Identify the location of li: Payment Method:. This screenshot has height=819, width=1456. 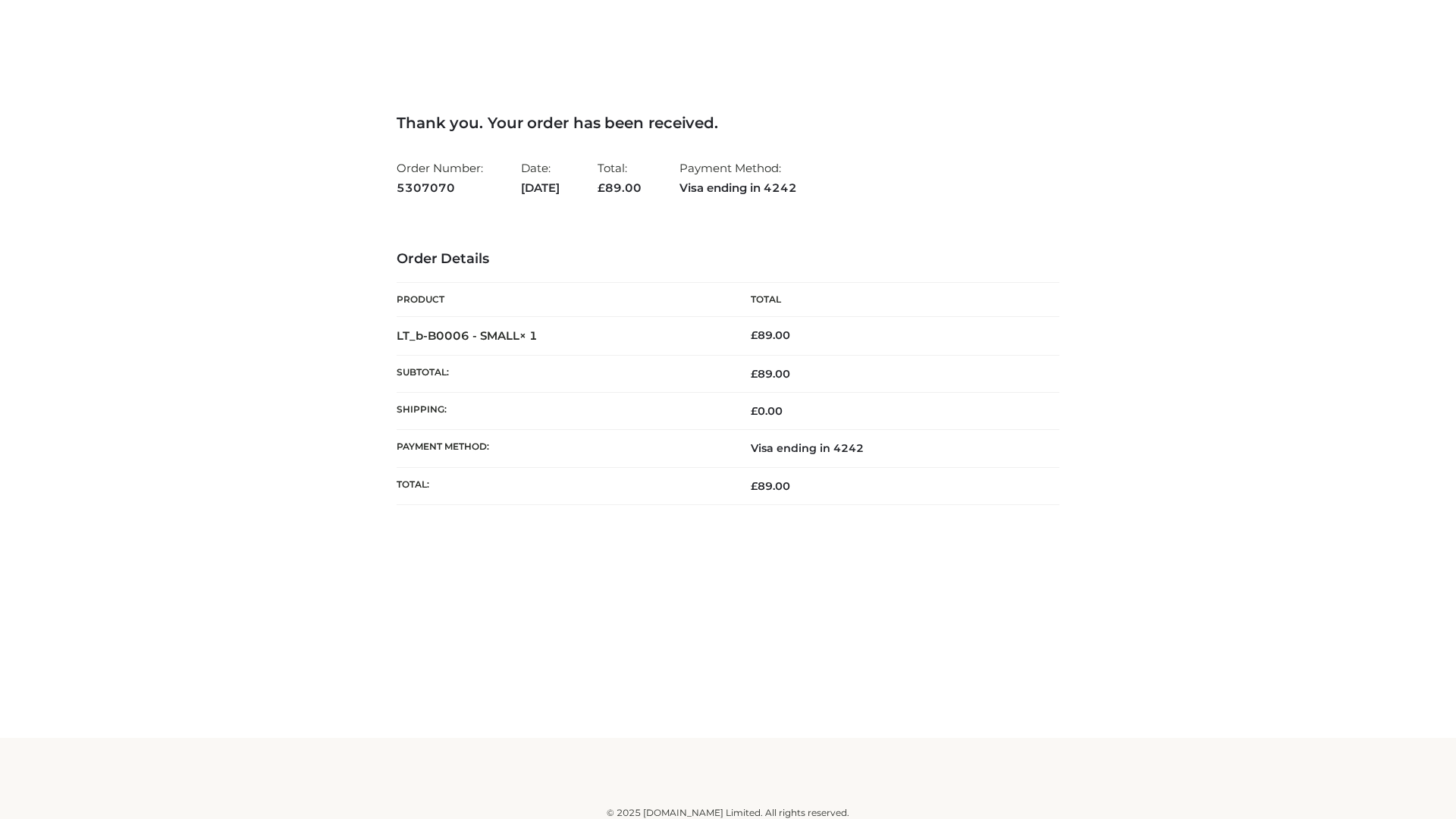
(738, 177).